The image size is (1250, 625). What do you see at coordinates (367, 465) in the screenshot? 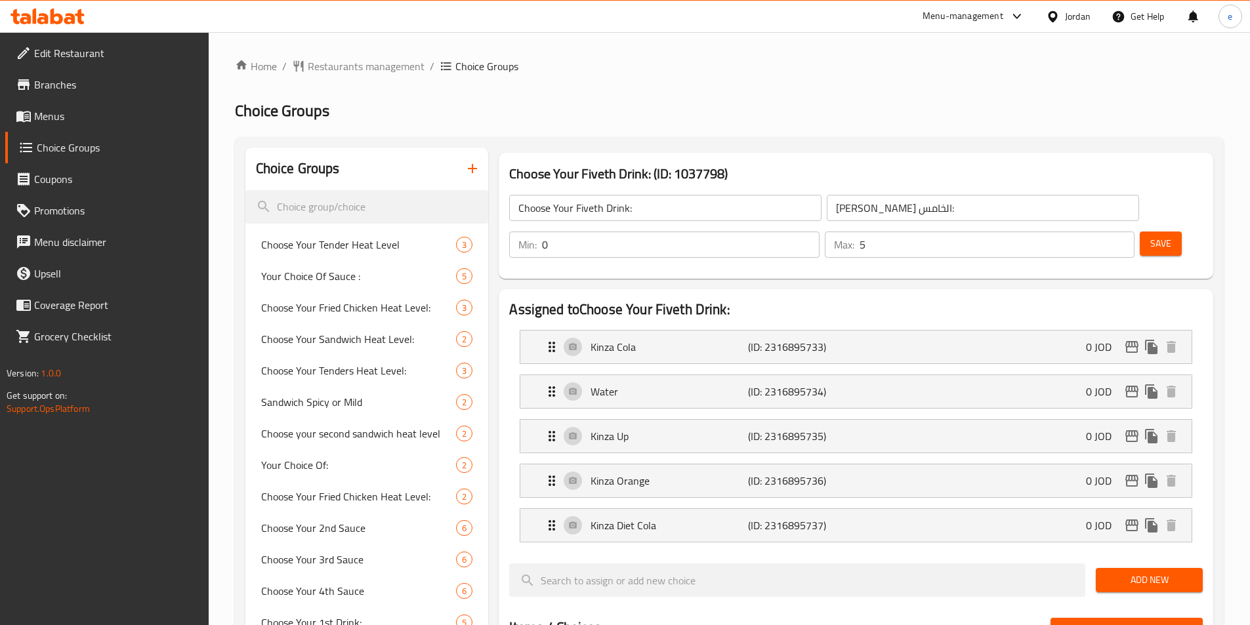
I see `div: Your Choice Of:2` at bounding box center [367, 465].